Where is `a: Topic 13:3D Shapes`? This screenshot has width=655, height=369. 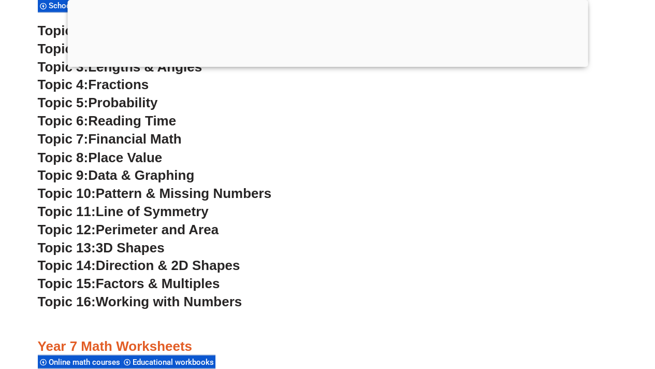
a: Topic 13:3D Shapes is located at coordinates (101, 247).